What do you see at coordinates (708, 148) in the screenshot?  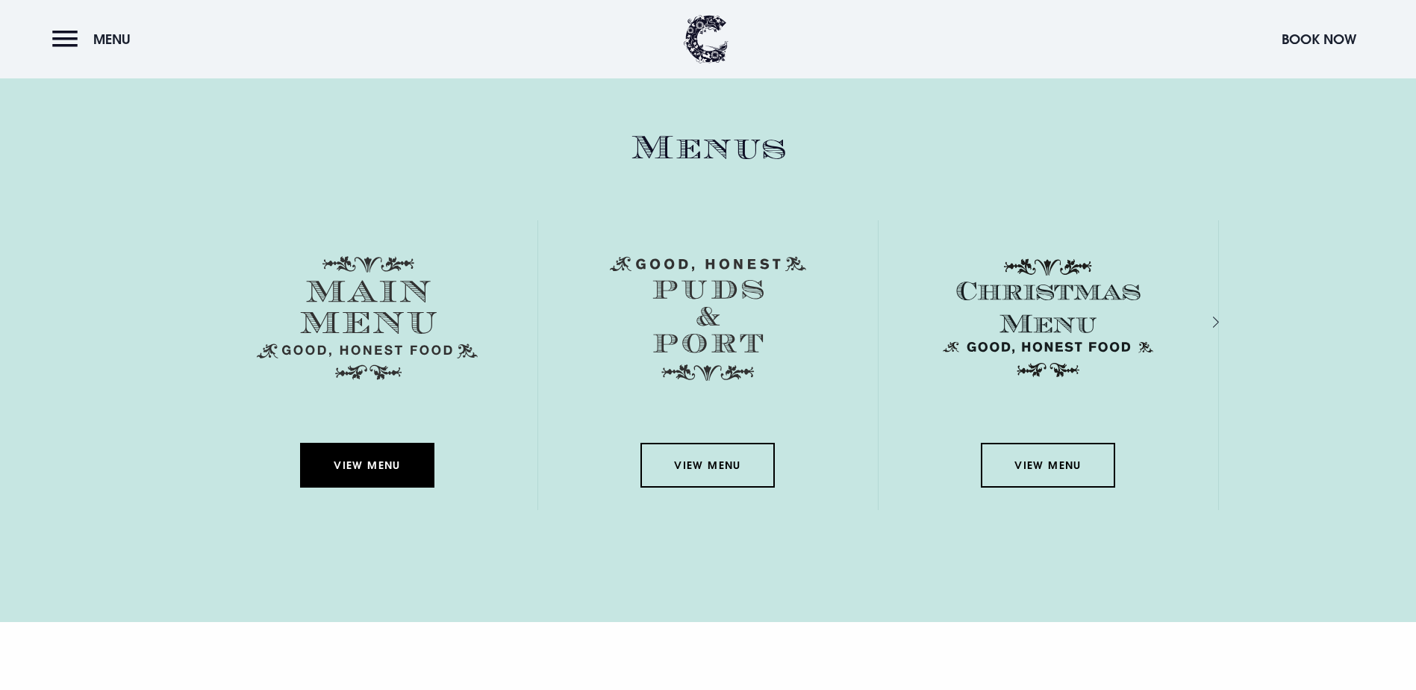 I see `h2: Menus` at bounding box center [708, 148].